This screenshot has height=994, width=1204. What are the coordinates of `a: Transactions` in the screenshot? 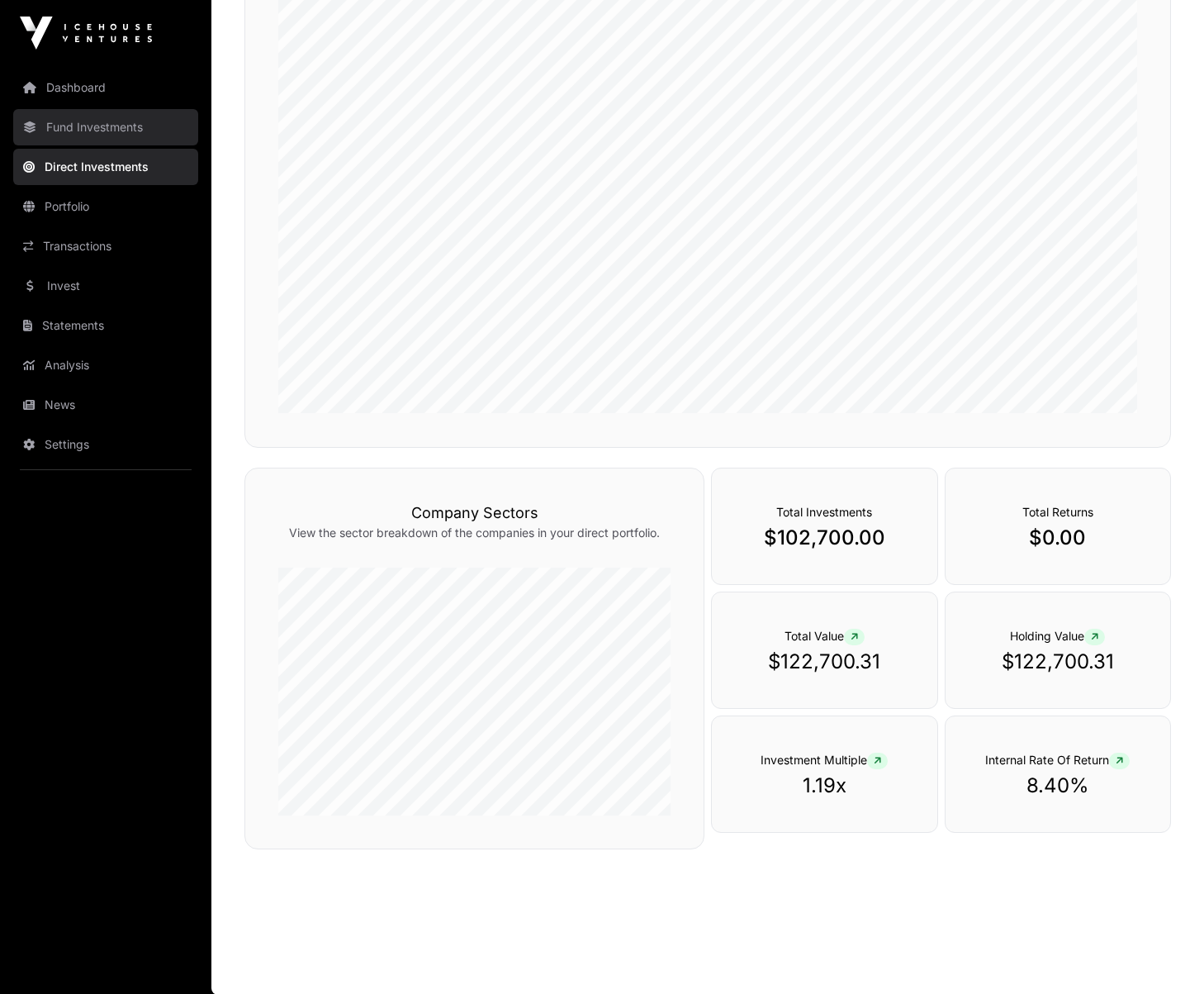 It's located at (106, 246).